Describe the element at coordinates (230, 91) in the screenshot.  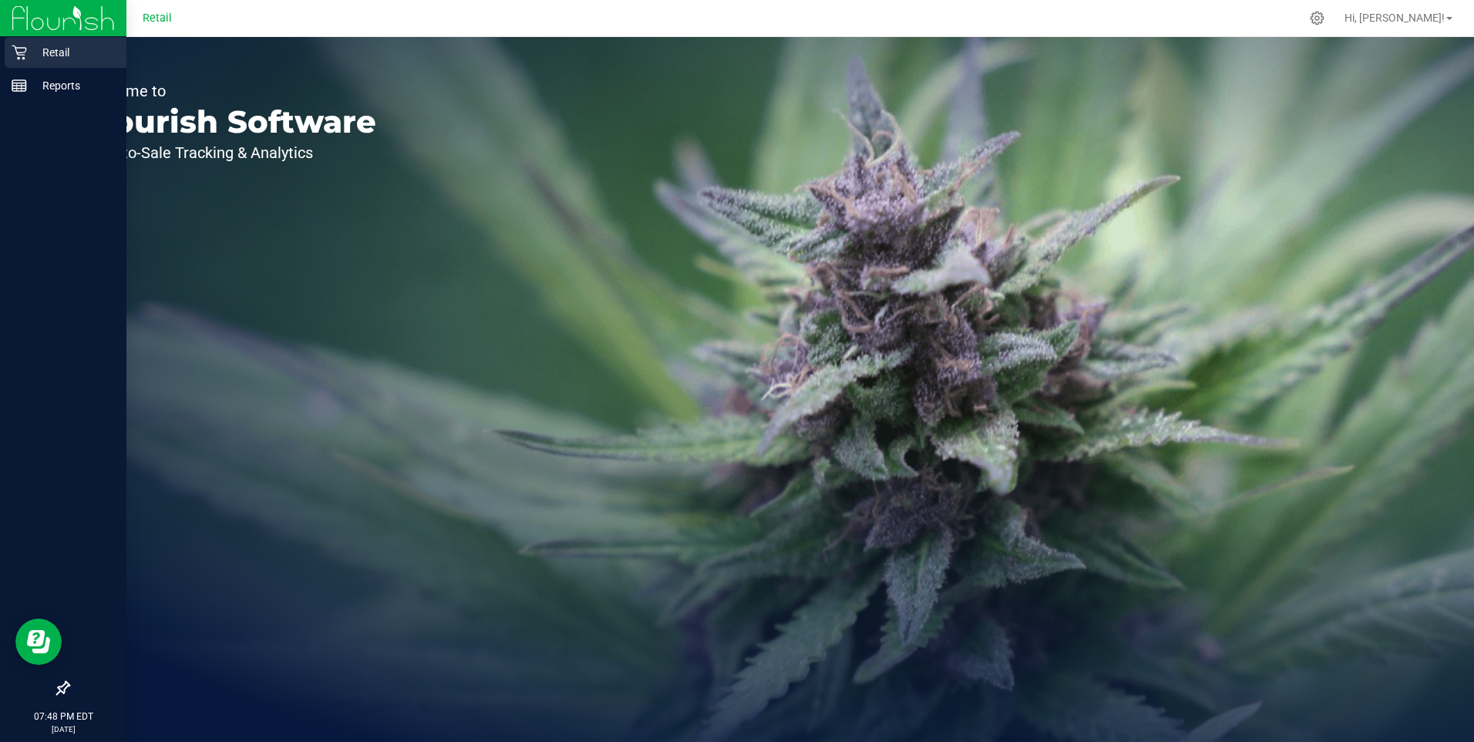
I see `p: Welcome to` at that location.